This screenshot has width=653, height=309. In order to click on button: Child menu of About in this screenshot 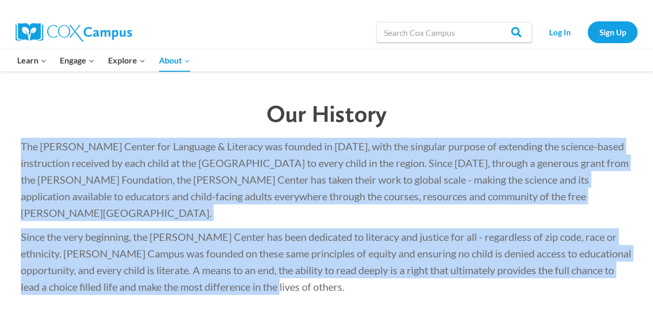, I will do `click(175, 60)`.